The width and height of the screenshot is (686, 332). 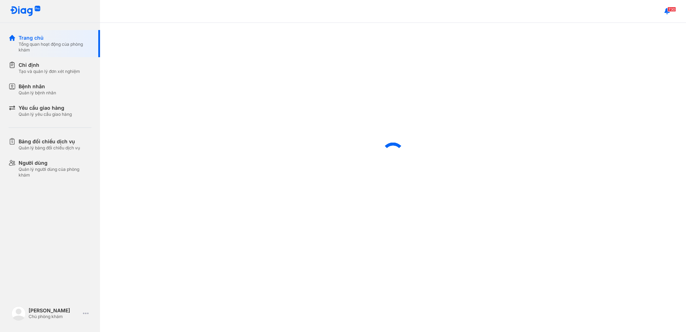 What do you see at coordinates (54, 317) in the screenshot?
I see `div: Chủ phòng khám` at bounding box center [54, 317].